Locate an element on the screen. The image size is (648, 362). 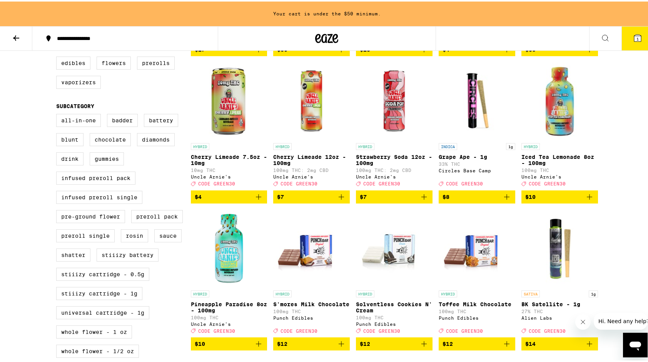
img: Punch Edibles - Toffee Milk Chocolate is located at coordinates (477, 247).